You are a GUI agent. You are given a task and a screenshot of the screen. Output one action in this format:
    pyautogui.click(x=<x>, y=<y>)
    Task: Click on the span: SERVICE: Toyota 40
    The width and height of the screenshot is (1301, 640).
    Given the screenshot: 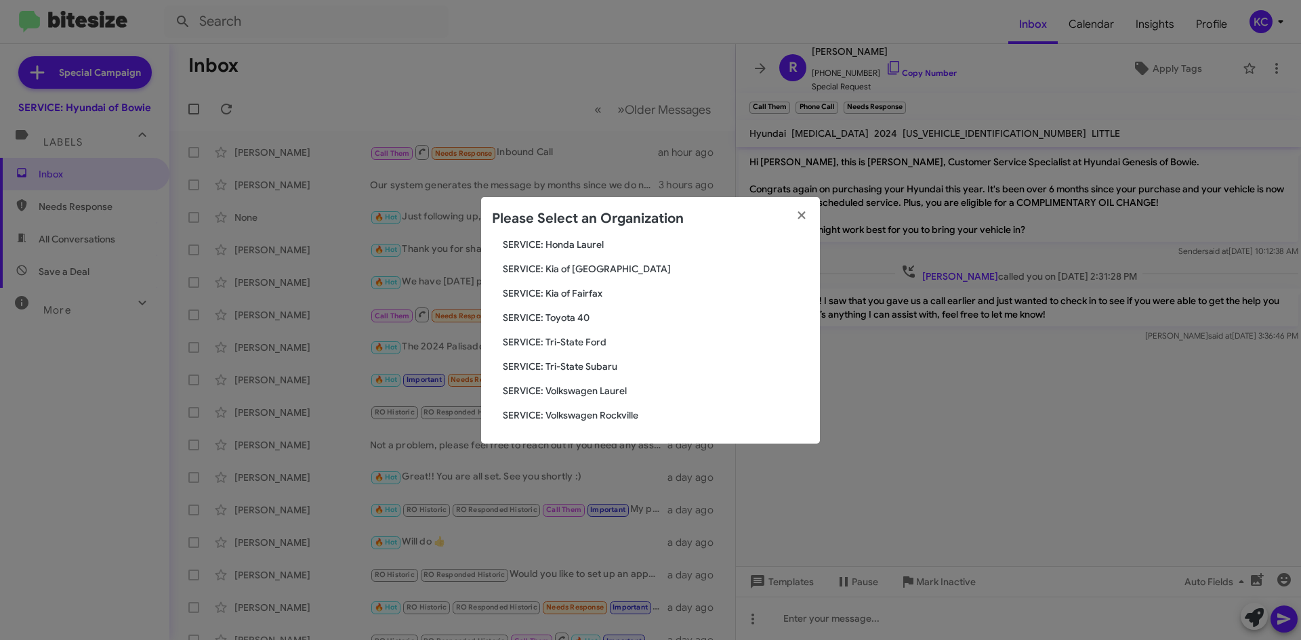 What is the action you would take?
    pyautogui.click(x=656, y=318)
    